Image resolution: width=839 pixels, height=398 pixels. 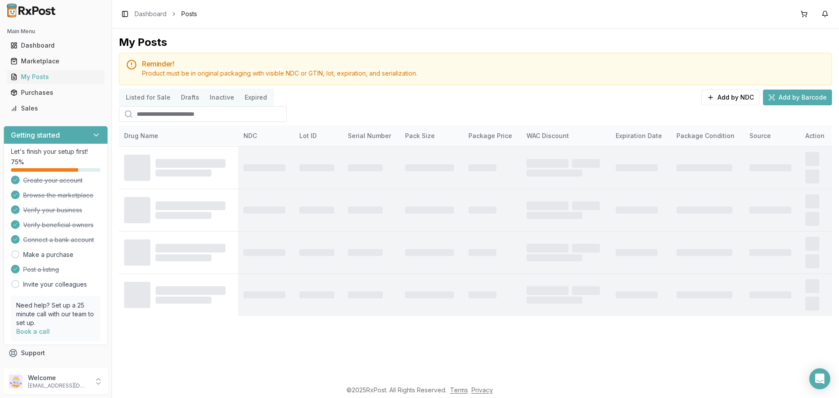 What do you see at coordinates (58, 225) in the screenshot?
I see `span: Verify beneficial owners` at bounding box center [58, 225].